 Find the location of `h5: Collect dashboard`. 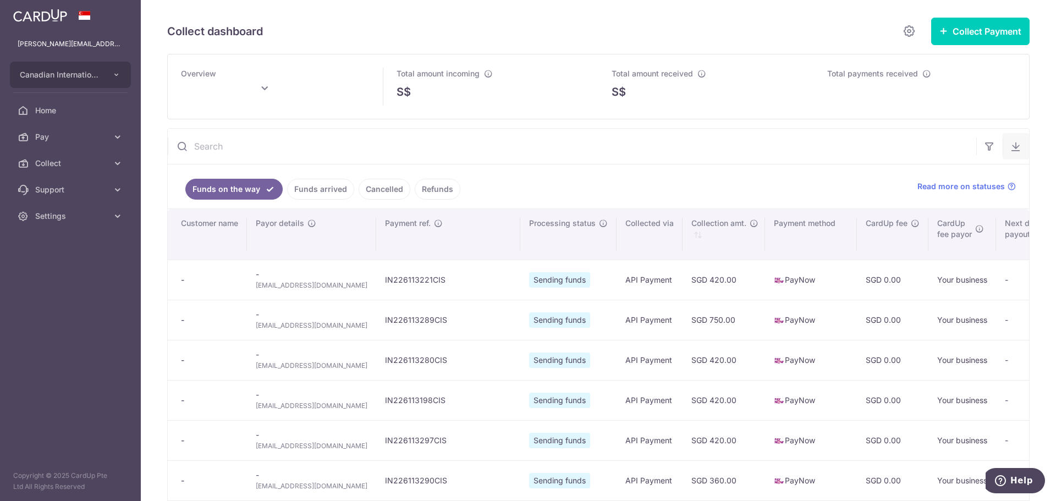

h5: Collect dashboard is located at coordinates (215, 31).